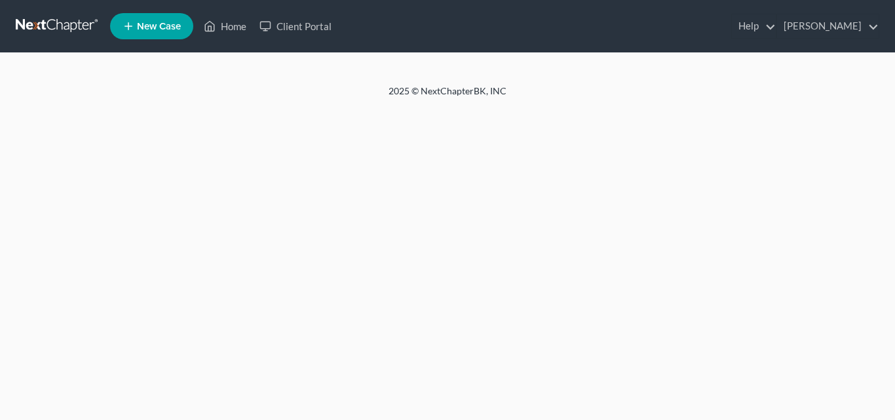 The width and height of the screenshot is (895, 420). What do you see at coordinates (753, 26) in the screenshot?
I see `a: Help` at bounding box center [753, 26].